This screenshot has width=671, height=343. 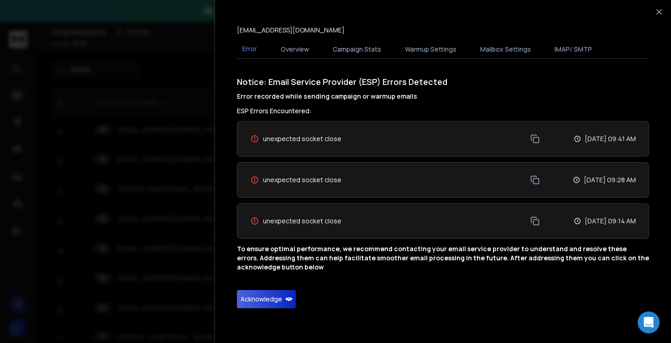 What do you see at coordinates (250, 49) in the screenshot?
I see `button: Error` at bounding box center [250, 49].